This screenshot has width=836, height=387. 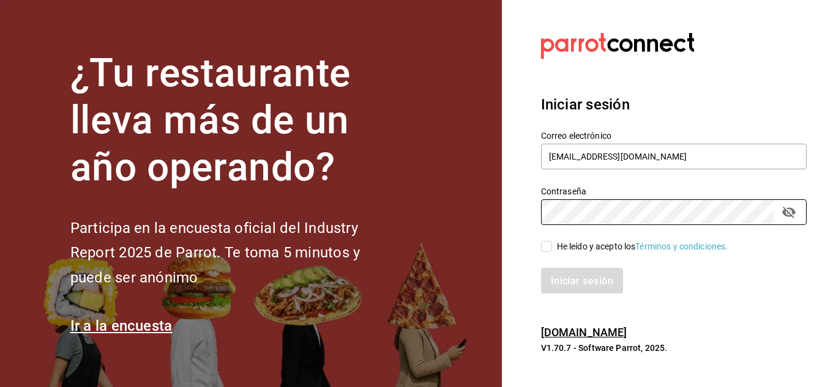 I want to click on button: campo de contraseña, so click(x=789, y=212).